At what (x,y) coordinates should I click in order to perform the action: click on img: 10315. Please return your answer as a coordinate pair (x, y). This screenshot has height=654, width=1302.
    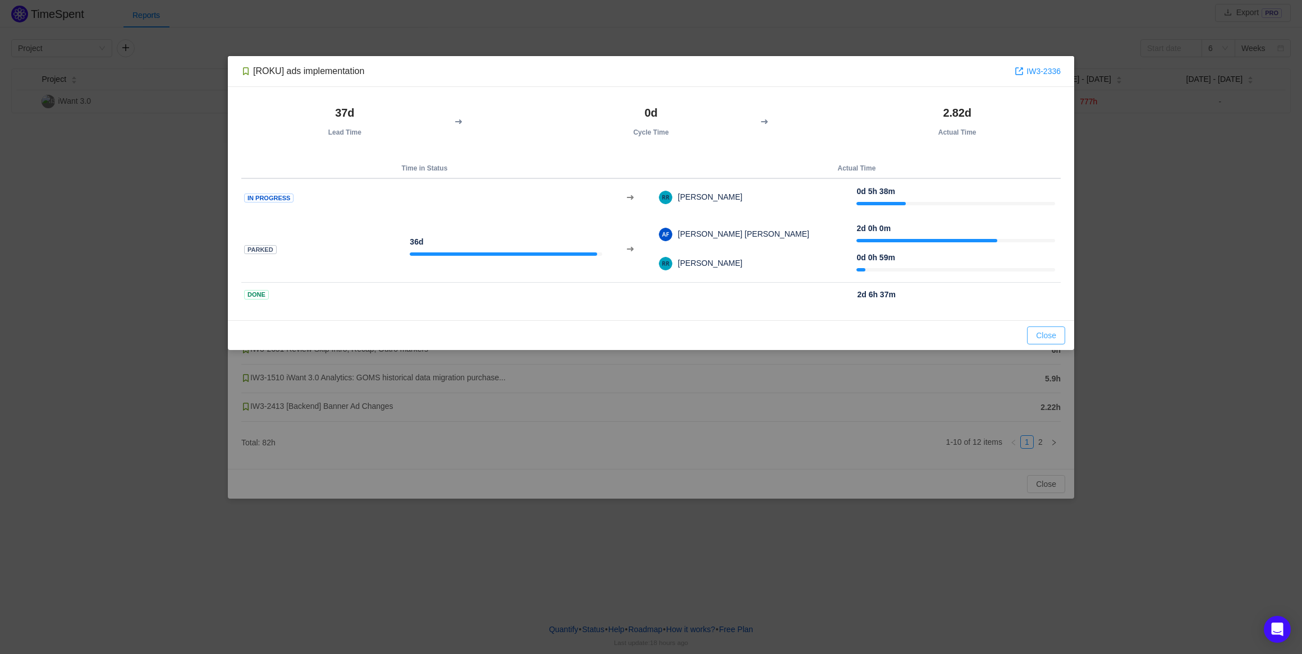
    Looking at the image, I should click on (246, 71).